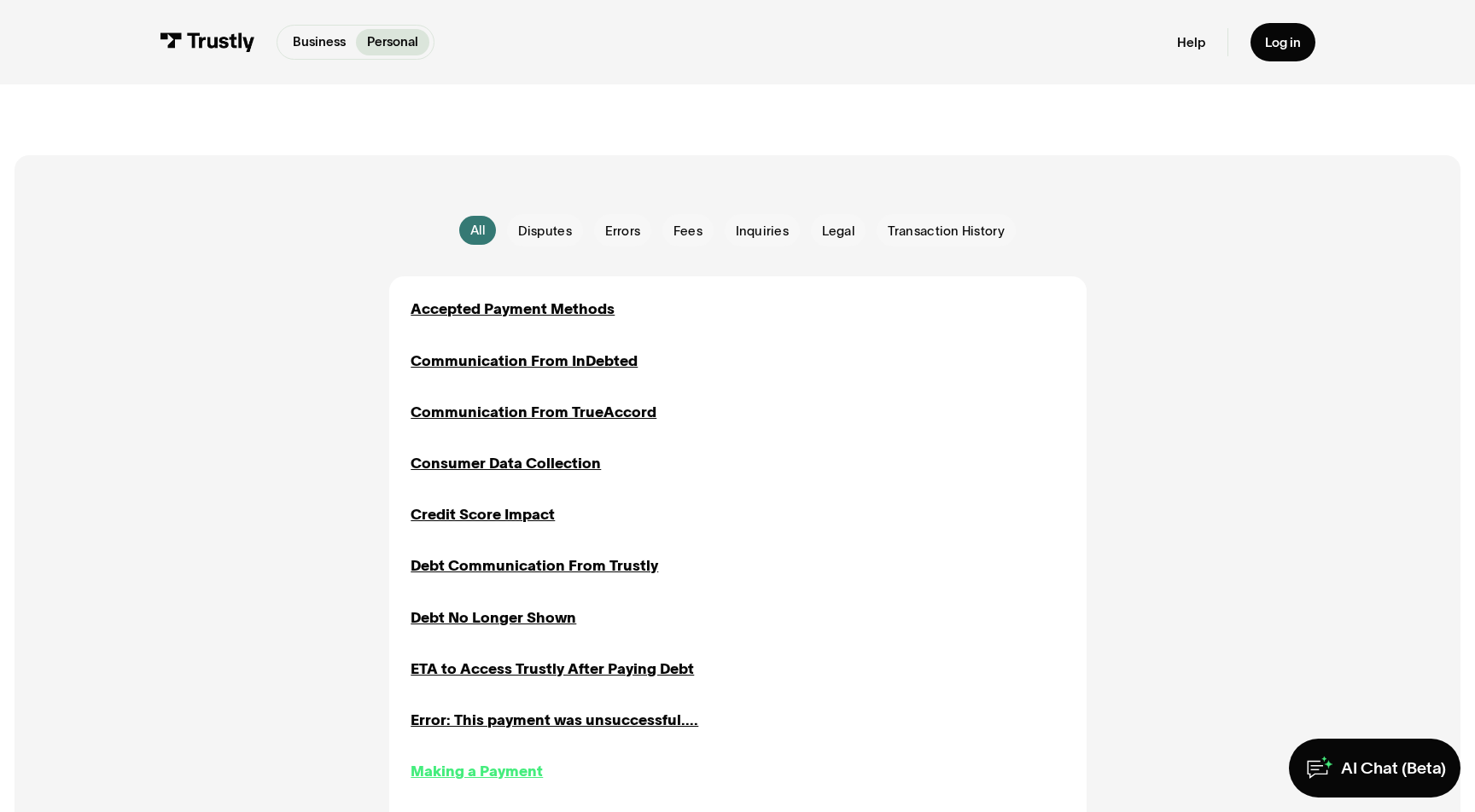  What do you see at coordinates (207, 43) in the screenshot?
I see `img: Trustly Logo` at bounding box center [207, 43].